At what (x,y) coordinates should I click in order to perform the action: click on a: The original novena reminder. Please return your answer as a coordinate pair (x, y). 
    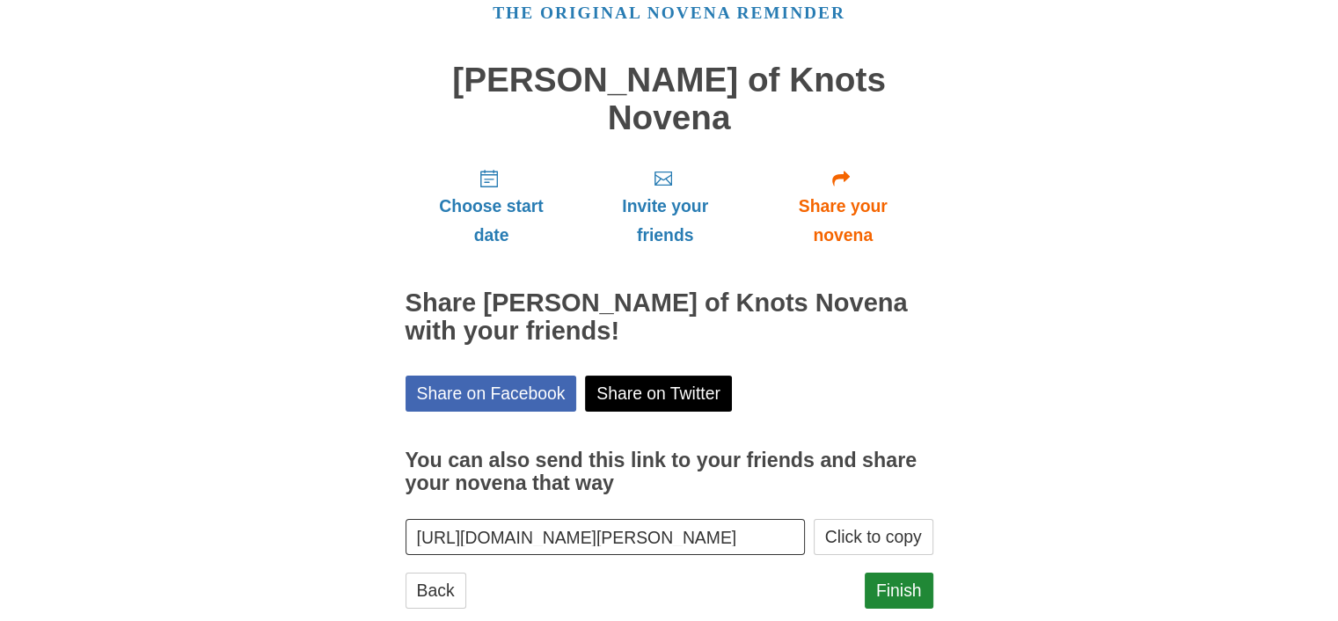
    Looking at the image, I should click on (669, 12).